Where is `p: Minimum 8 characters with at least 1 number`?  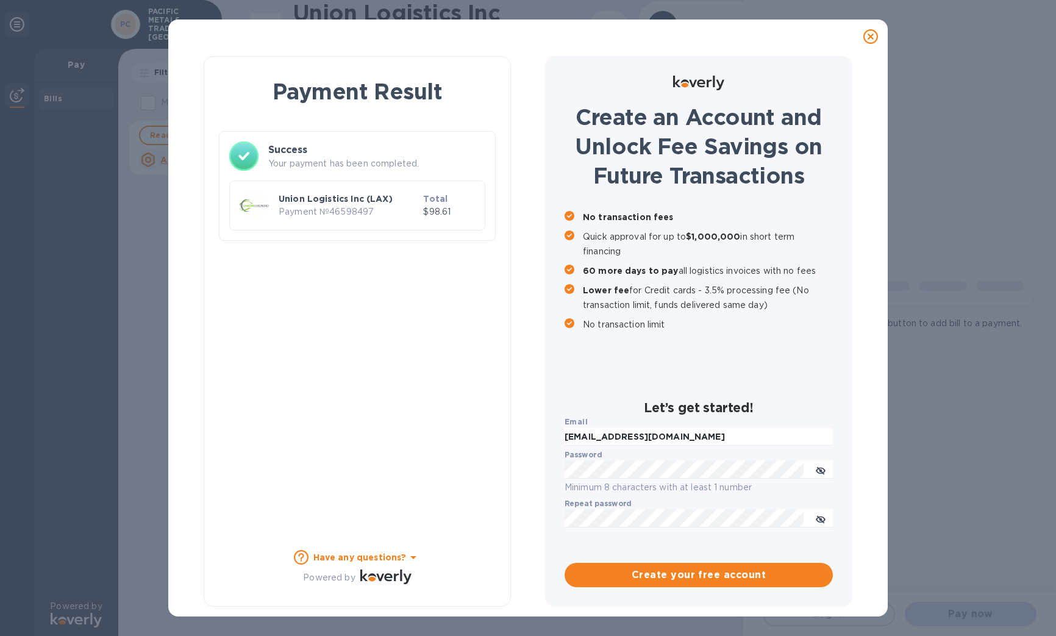
p: Minimum 8 characters with at least 1 number is located at coordinates (699, 487).